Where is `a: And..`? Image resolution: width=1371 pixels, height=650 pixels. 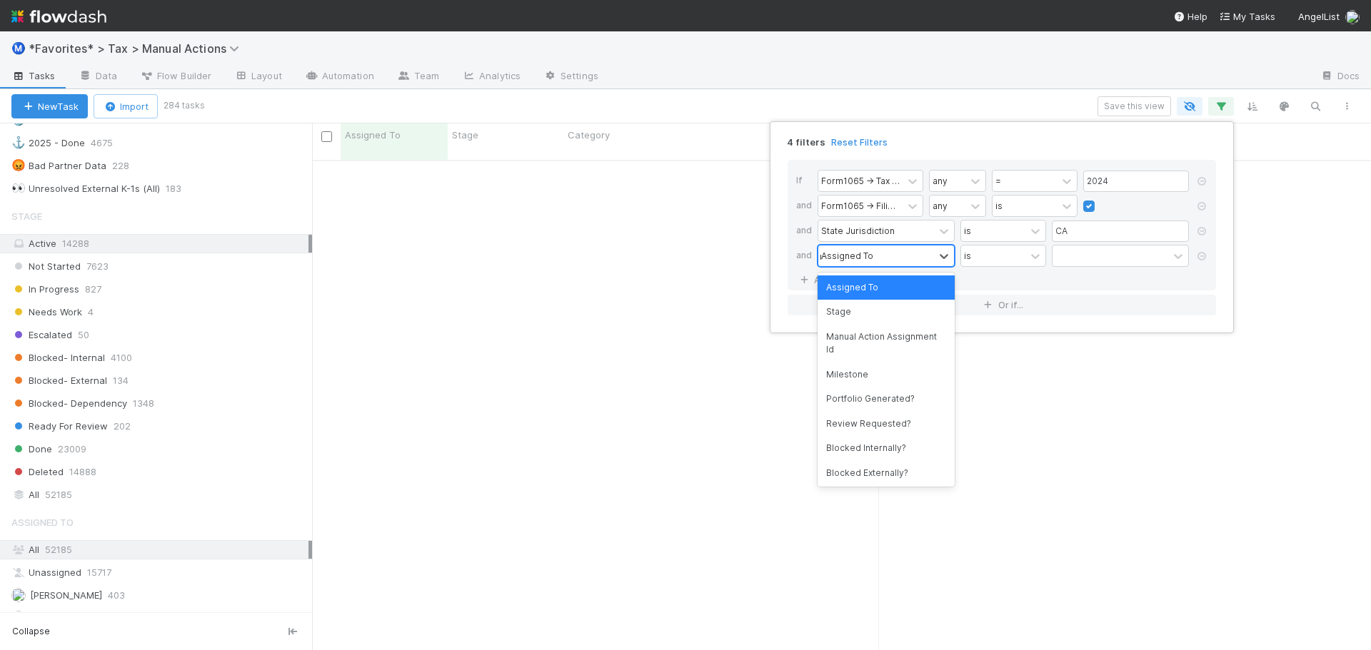
a: And.. is located at coordinates (818, 280).